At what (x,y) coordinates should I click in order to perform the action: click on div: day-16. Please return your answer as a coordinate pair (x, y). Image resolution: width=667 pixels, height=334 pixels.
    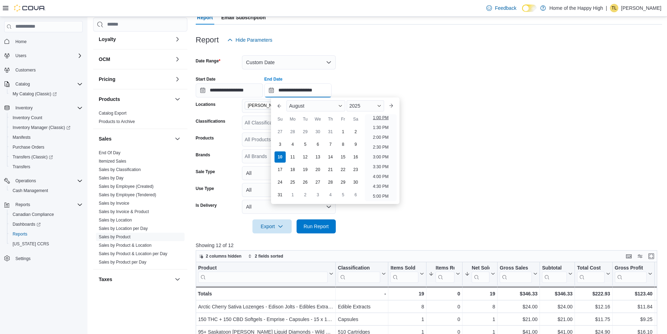
    Looking at the image, I should click on (356, 157).